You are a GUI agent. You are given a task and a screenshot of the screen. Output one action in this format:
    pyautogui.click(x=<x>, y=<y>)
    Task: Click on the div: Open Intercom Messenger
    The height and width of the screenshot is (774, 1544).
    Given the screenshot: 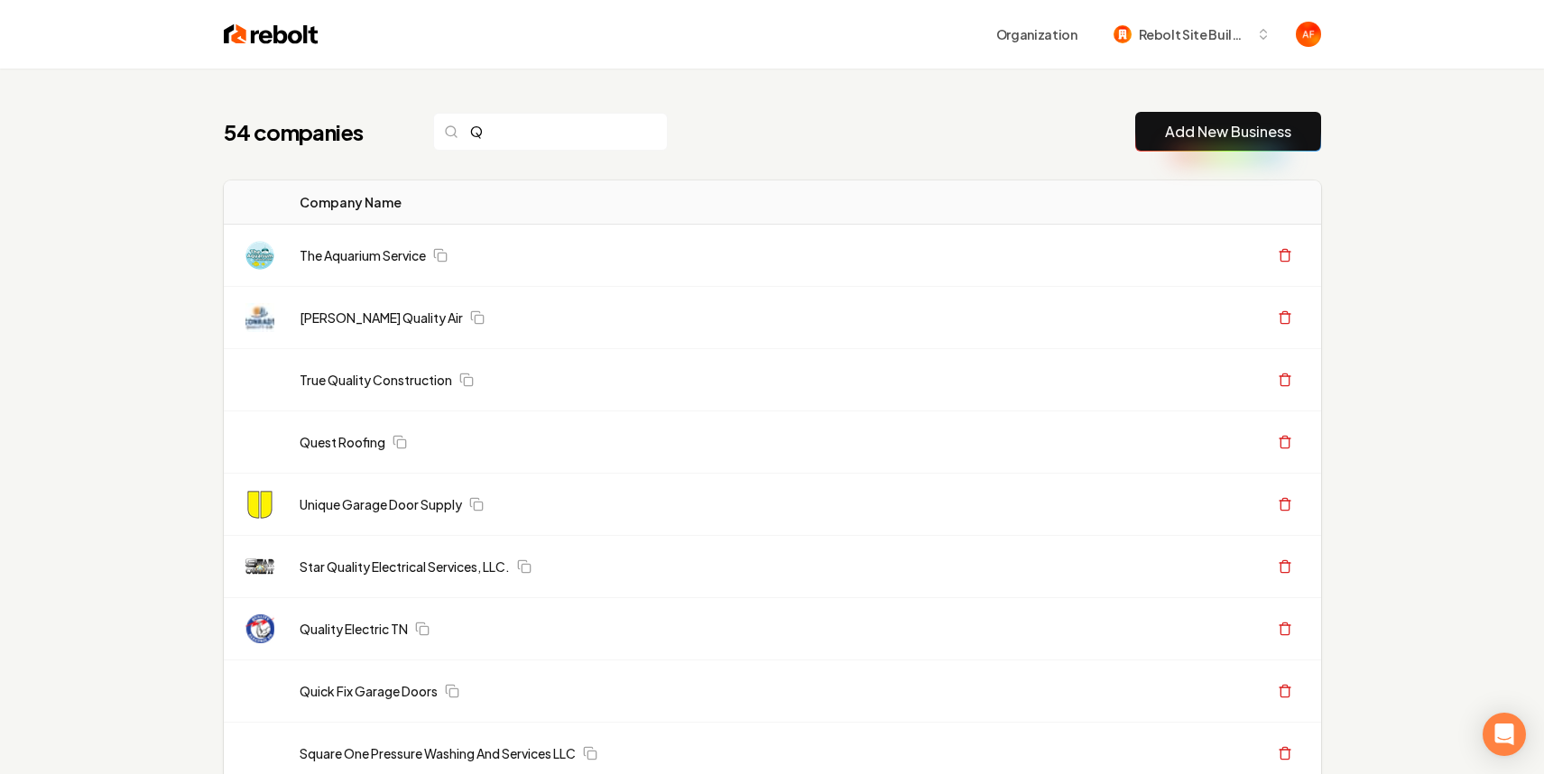 What is the action you would take?
    pyautogui.click(x=1504, y=734)
    